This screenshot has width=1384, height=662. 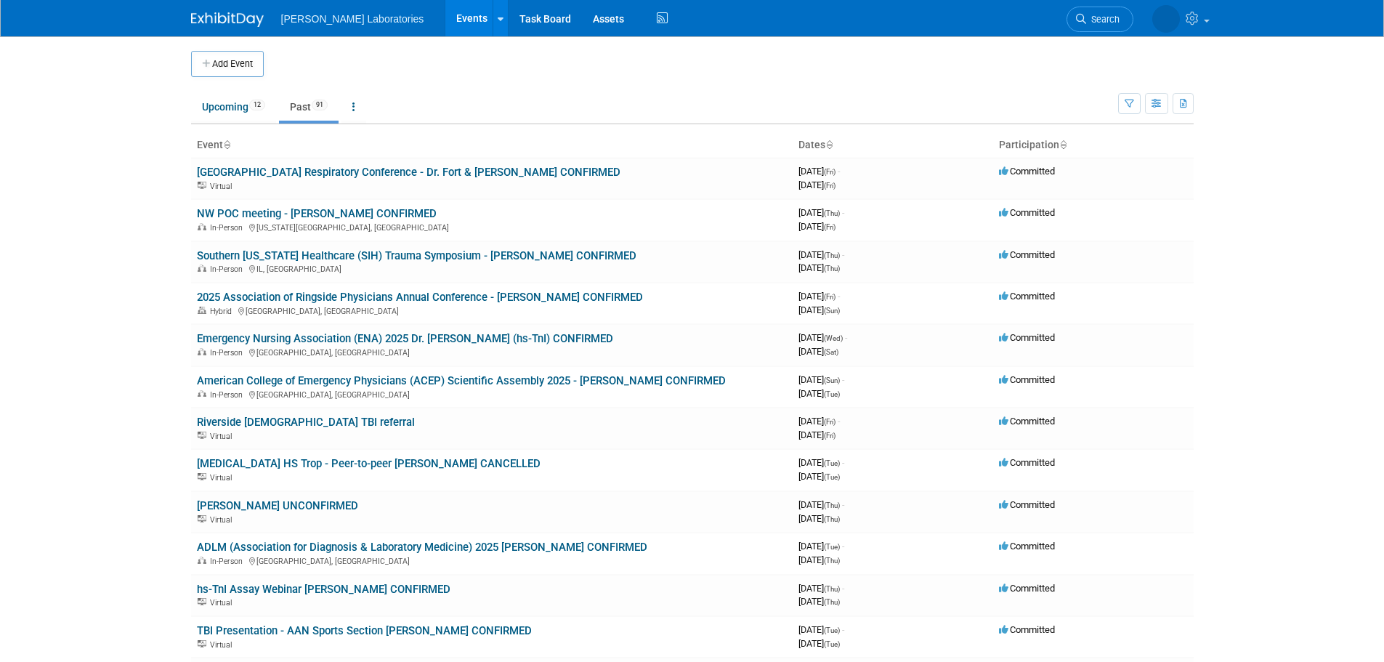 What do you see at coordinates (227, 20) in the screenshot?
I see `img: ExhibitDay` at bounding box center [227, 20].